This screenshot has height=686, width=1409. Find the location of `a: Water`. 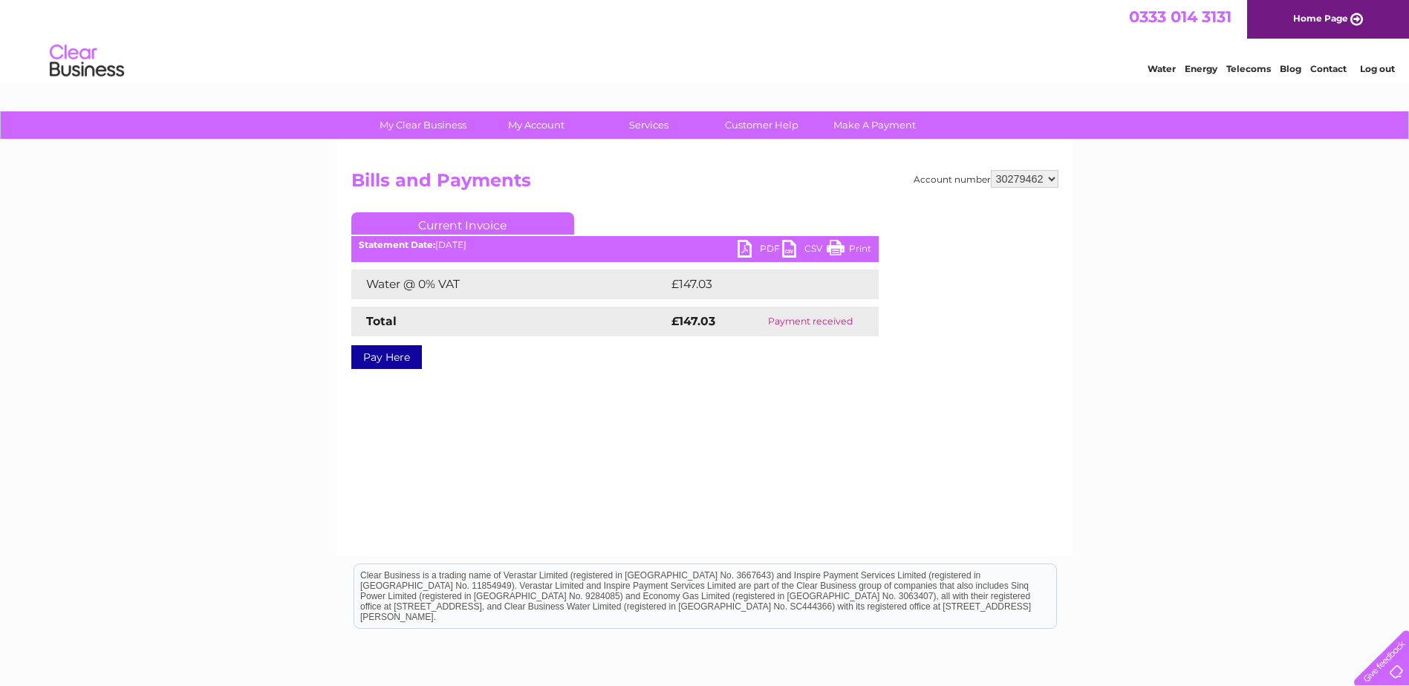

a: Water is located at coordinates (1162, 68).